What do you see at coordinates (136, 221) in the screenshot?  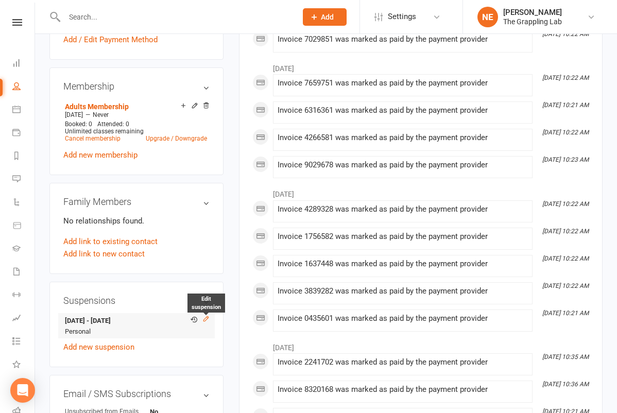 I see `p: No relationships found.` at bounding box center [136, 221].